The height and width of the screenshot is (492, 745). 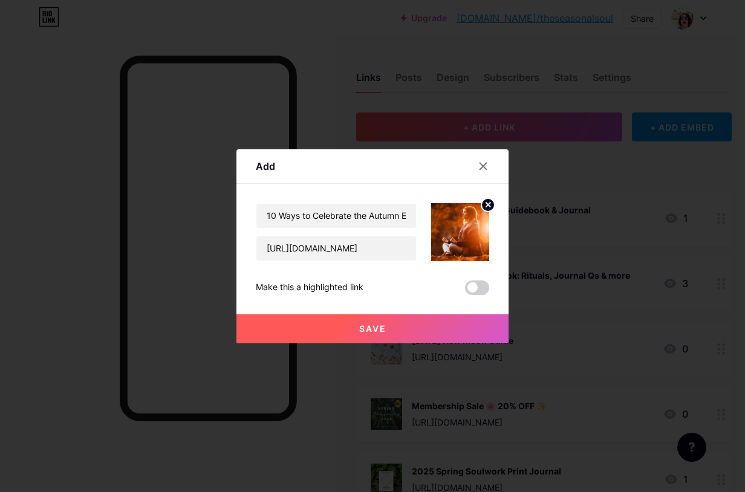 I want to click on span: Save, so click(x=372, y=328).